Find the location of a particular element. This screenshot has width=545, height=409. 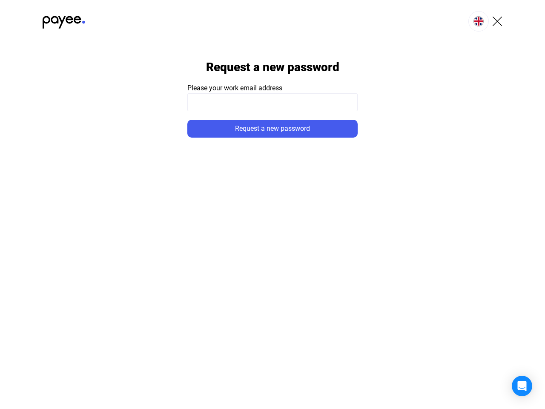

div: Request a new password is located at coordinates (272, 129).